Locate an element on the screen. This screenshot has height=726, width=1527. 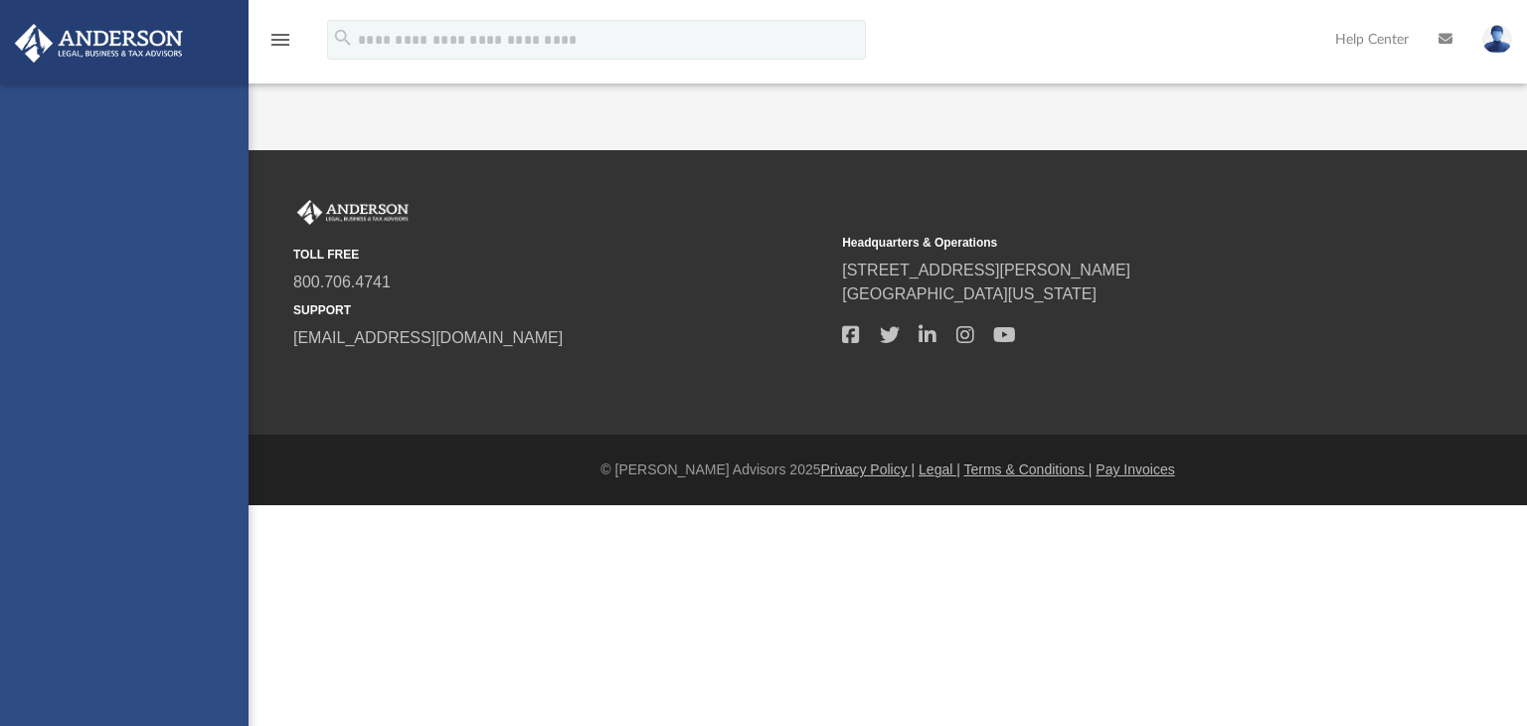
img: User Pic is located at coordinates (1498, 39).